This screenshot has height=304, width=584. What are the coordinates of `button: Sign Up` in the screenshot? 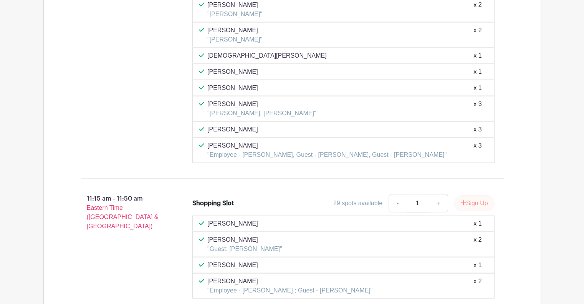 It's located at (474, 203).